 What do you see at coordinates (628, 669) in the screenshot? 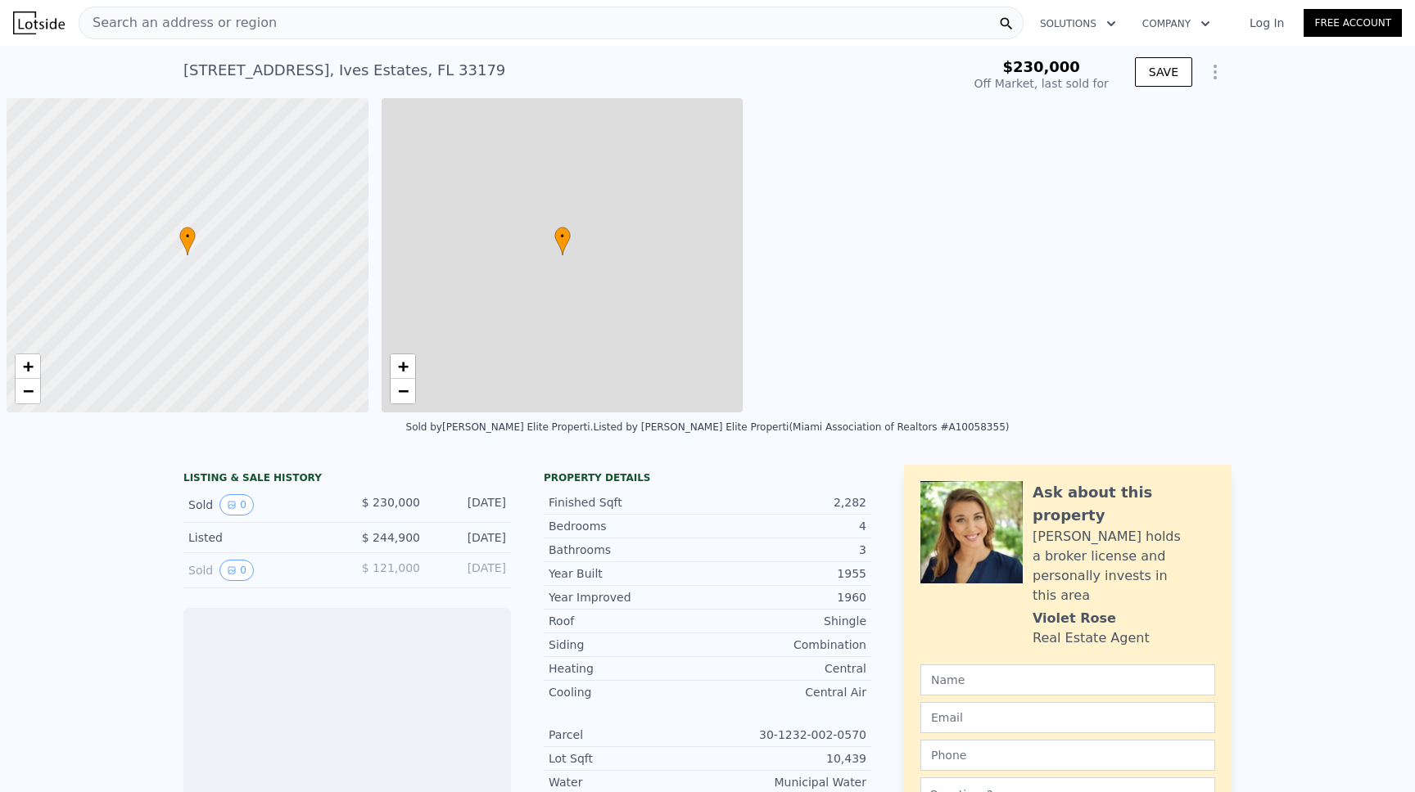
I see `div: Heating` at bounding box center [628, 669].